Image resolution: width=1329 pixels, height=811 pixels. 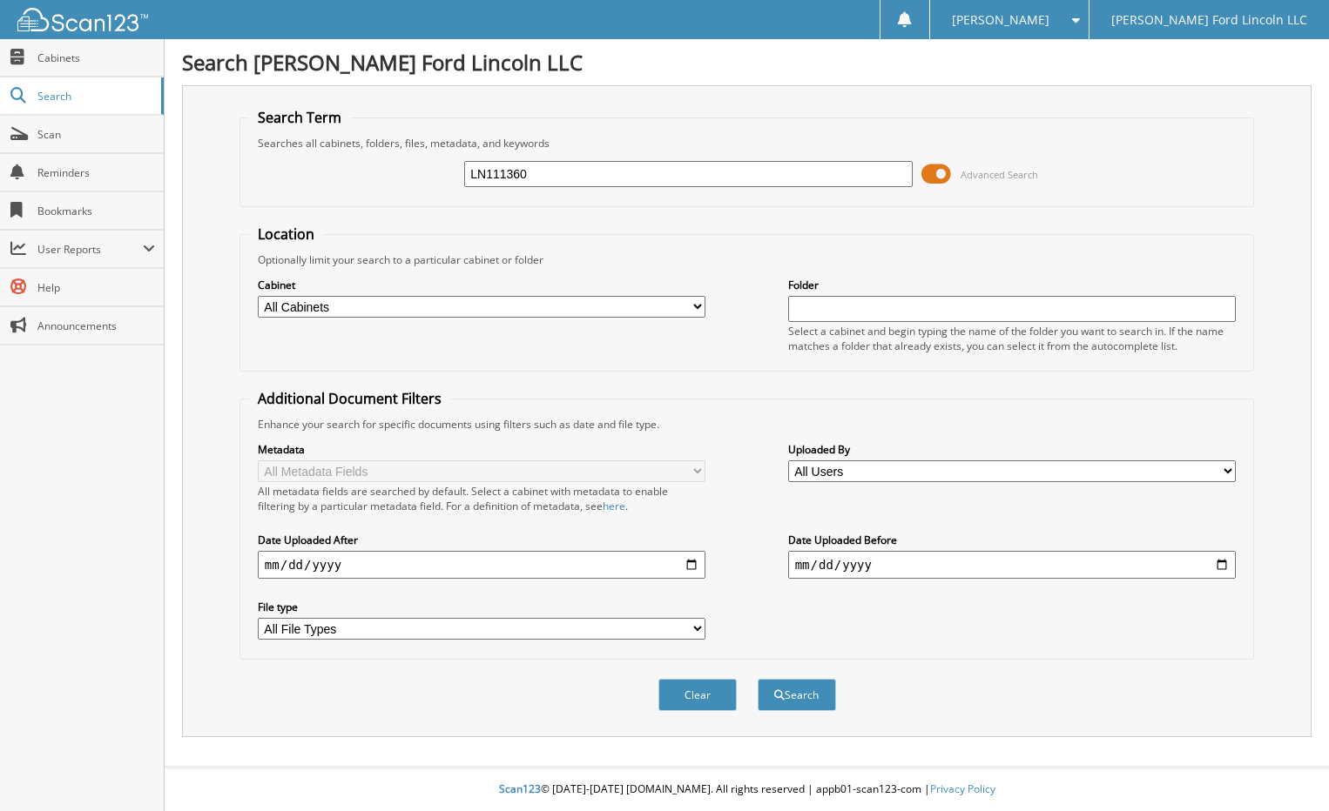 What do you see at coordinates (300, 118) in the screenshot?
I see `legend: Search Term` at bounding box center [300, 118].